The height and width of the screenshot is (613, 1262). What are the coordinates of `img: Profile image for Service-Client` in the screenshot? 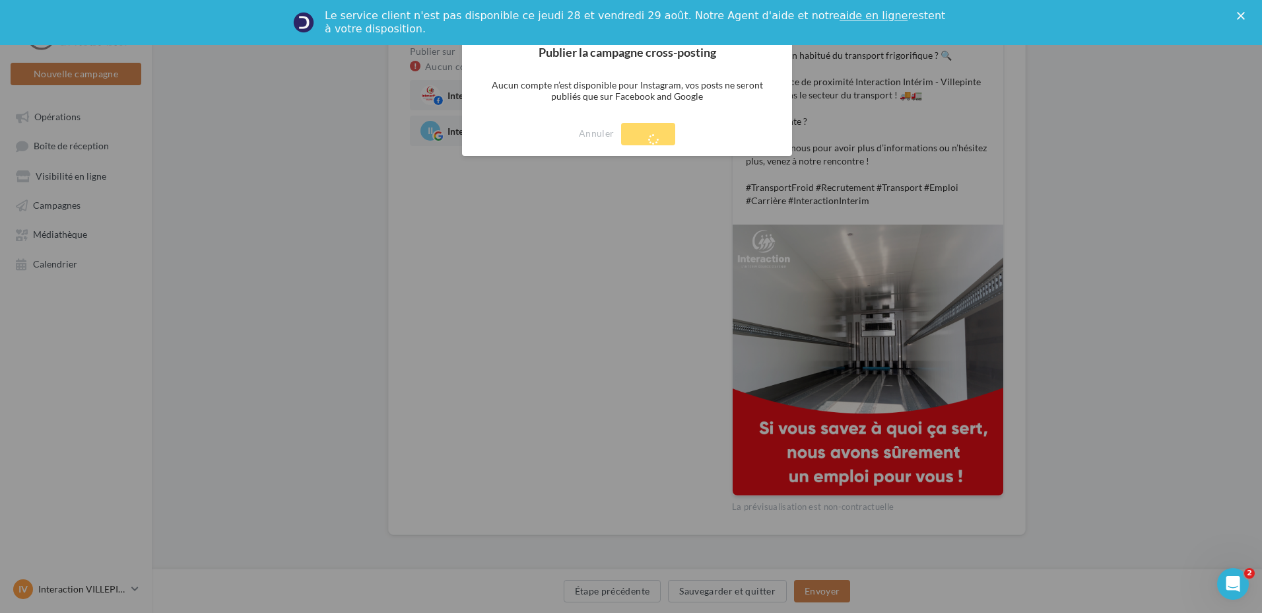 It's located at (304, 22).